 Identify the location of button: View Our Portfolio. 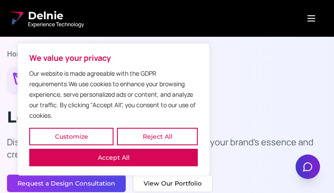
(172, 183).